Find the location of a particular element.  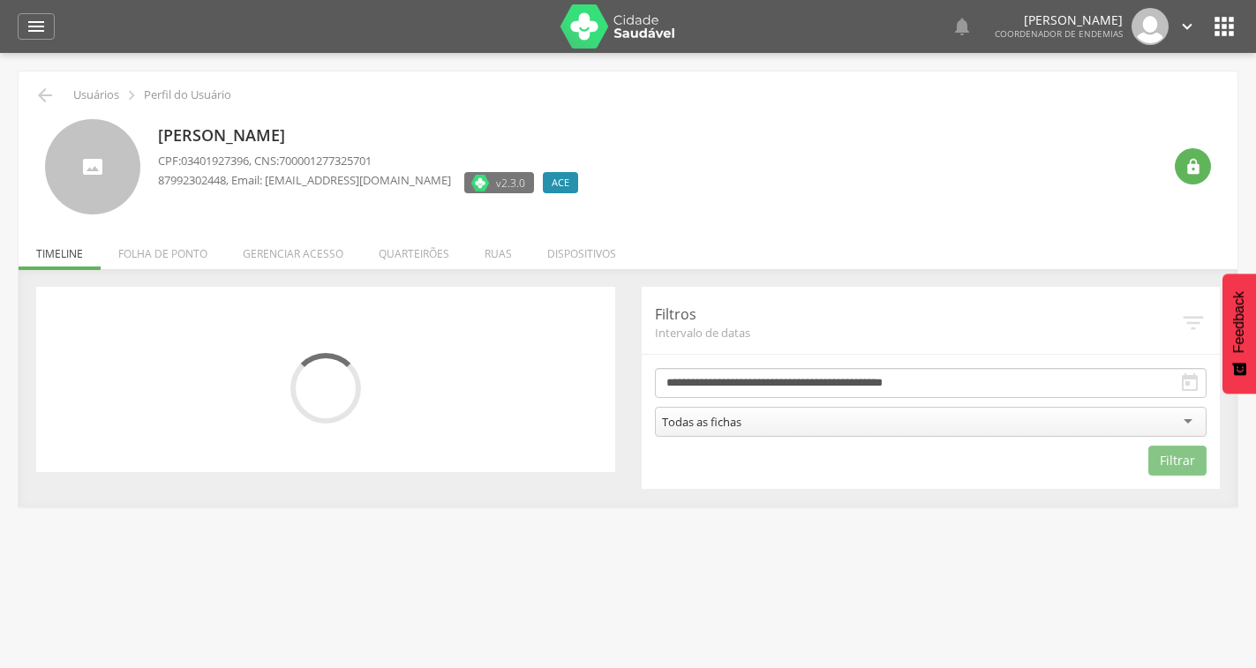

li: Dispositivos is located at coordinates (582, 249).